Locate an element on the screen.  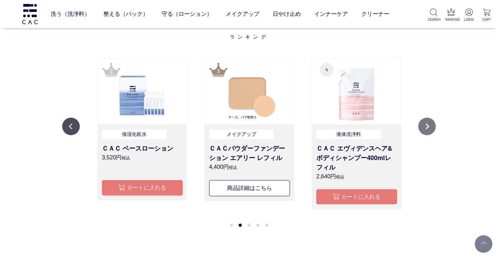
p: LOGIN is located at coordinates (469, 19).